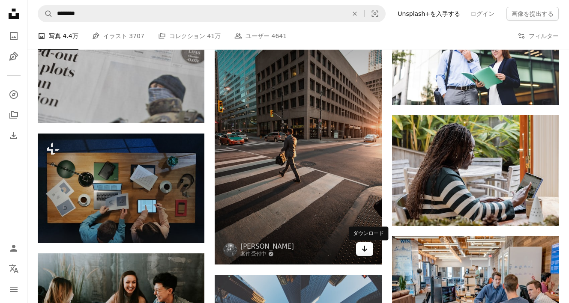 Image resolution: width=569 pixels, height=303 pixels. I want to click on img: ノートパソコンの前に立って携帯電話で話している人, so click(475, 170).